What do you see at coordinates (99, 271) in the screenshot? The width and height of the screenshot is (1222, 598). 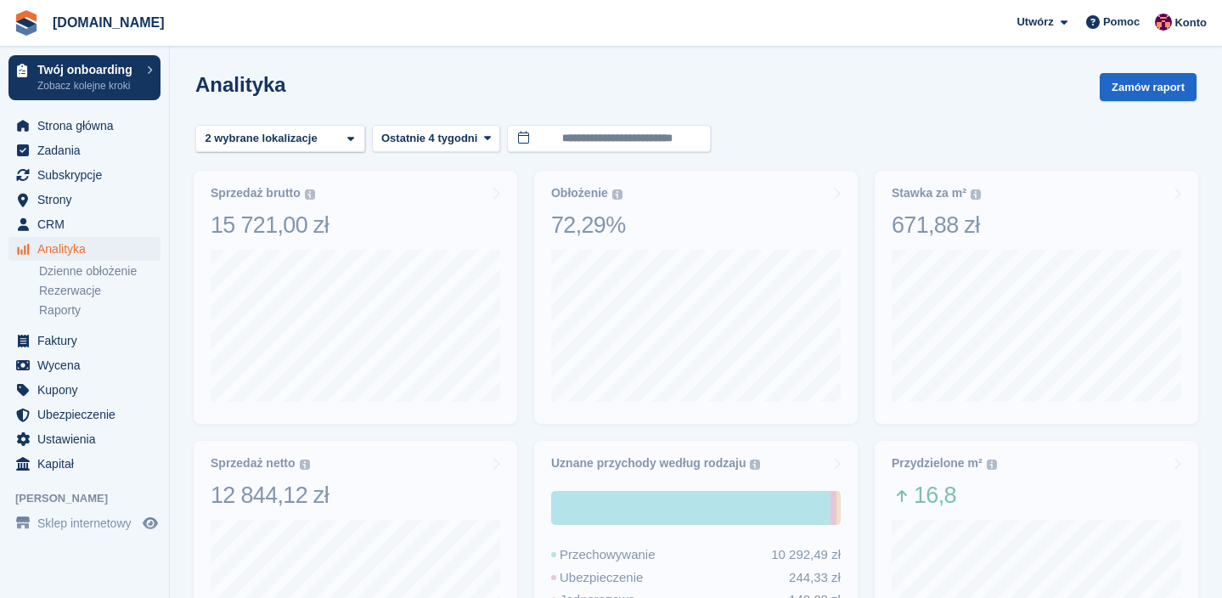 I see `a: Dzienne obłożenie` at bounding box center [99, 271].